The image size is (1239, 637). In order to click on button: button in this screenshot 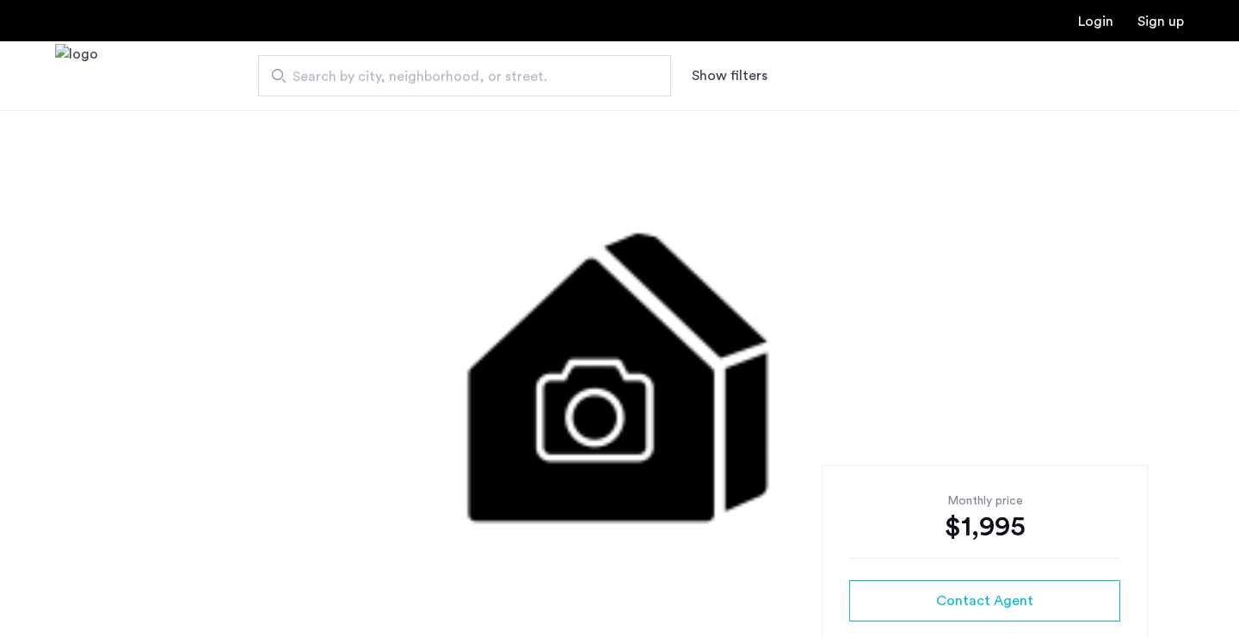, I will do `click(984, 600)`.